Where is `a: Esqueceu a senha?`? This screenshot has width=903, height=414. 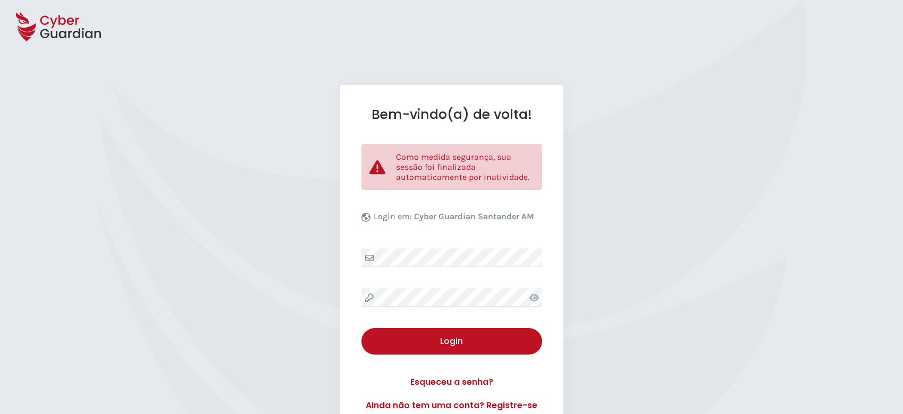
a: Esqueceu a senha? is located at coordinates (452, 383).